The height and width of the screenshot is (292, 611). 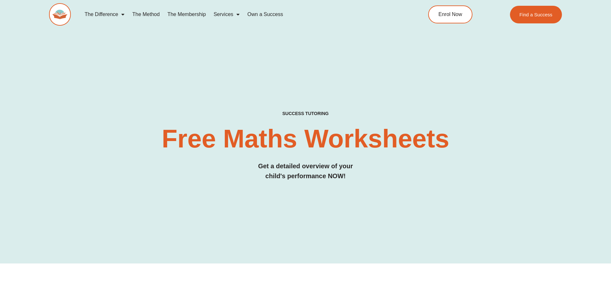 What do you see at coordinates (146, 14) in the screenshot?
I see `a: The Method` at bounding box center [146, 14].